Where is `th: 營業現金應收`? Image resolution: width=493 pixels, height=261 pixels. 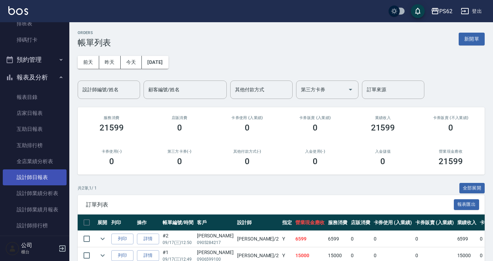 th: 營業現金應收 is located at coordinates (310, 222).